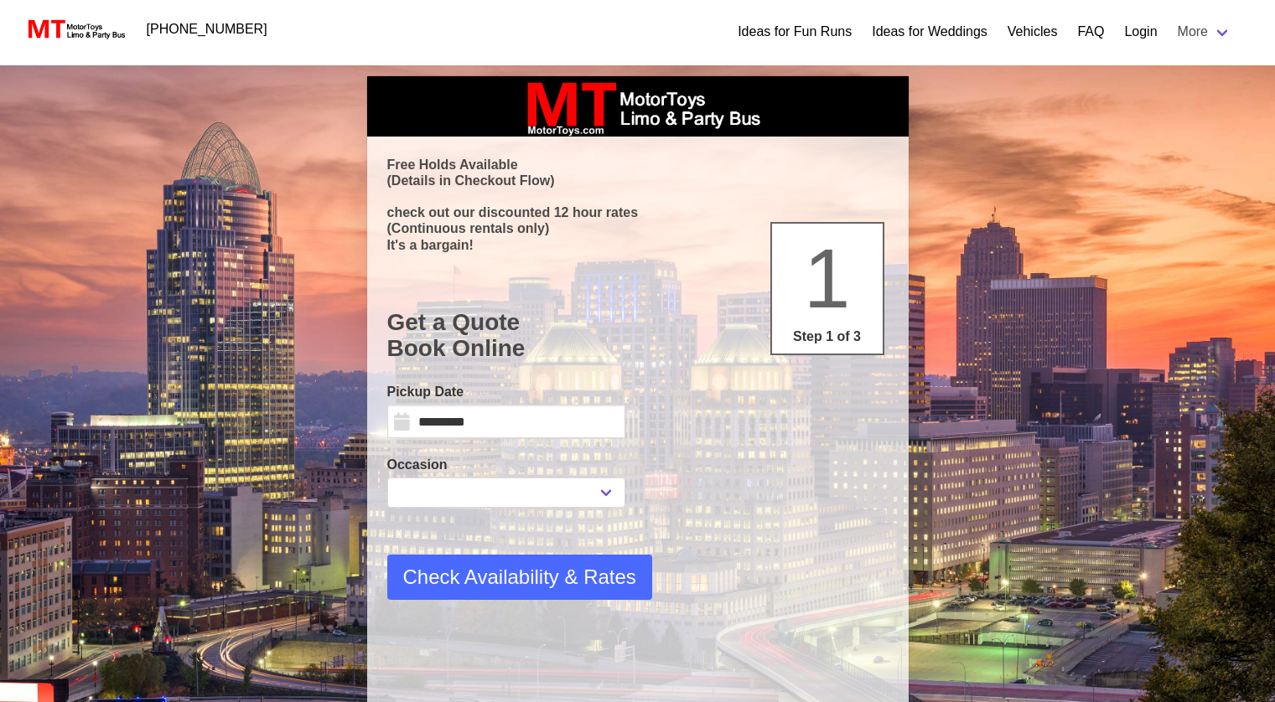  I want to click on button: Check Availability & Rates, so click(520, 577).